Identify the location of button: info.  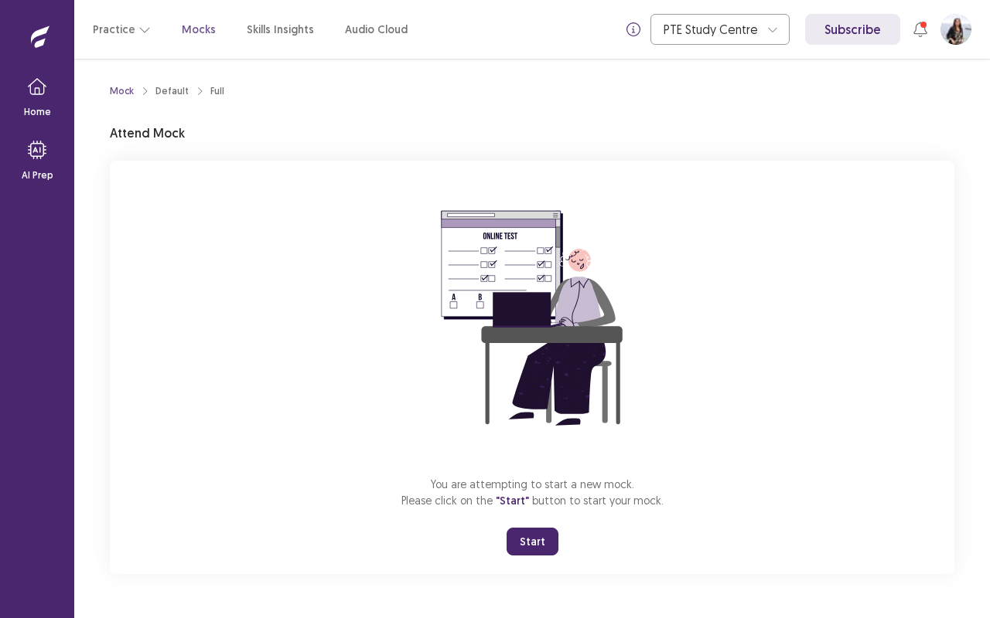
(633, 29).